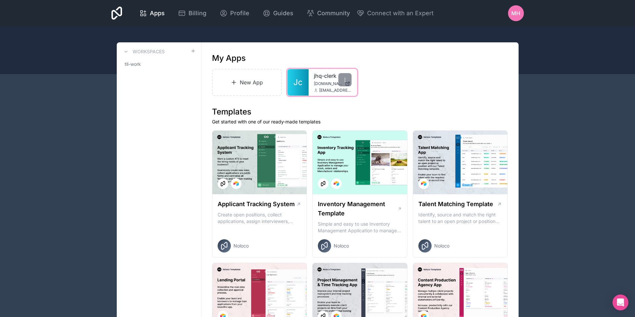 This screenshot has height=317, width=635. I want to click on a: Community, so click(328, 13).